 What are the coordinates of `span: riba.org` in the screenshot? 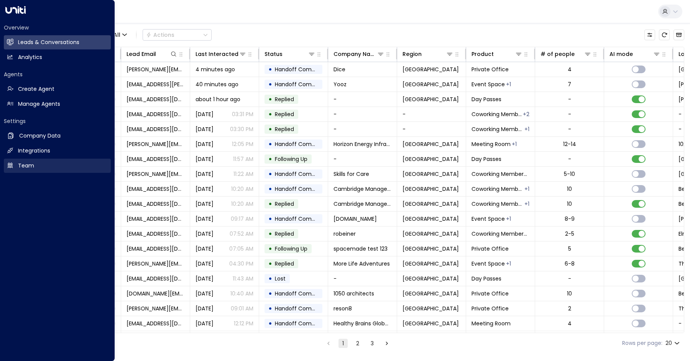 It's located at (355, 219).